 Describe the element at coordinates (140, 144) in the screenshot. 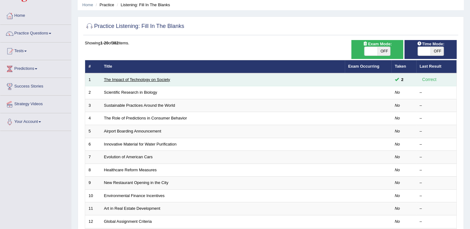

I see `a: Innovative Material for Water Purification` at that location.